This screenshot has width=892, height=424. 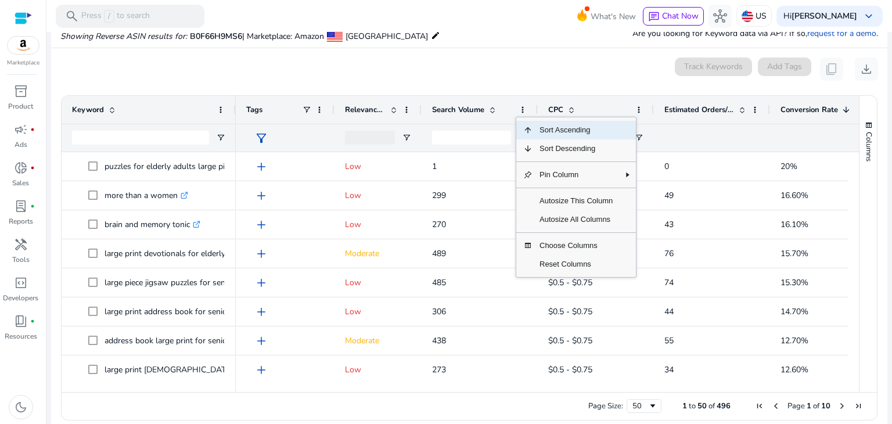 What do you see at coordinates (576, 219) in the screenshot?
I see `span: Autosize All Columns` at bounding box center [576, 219].